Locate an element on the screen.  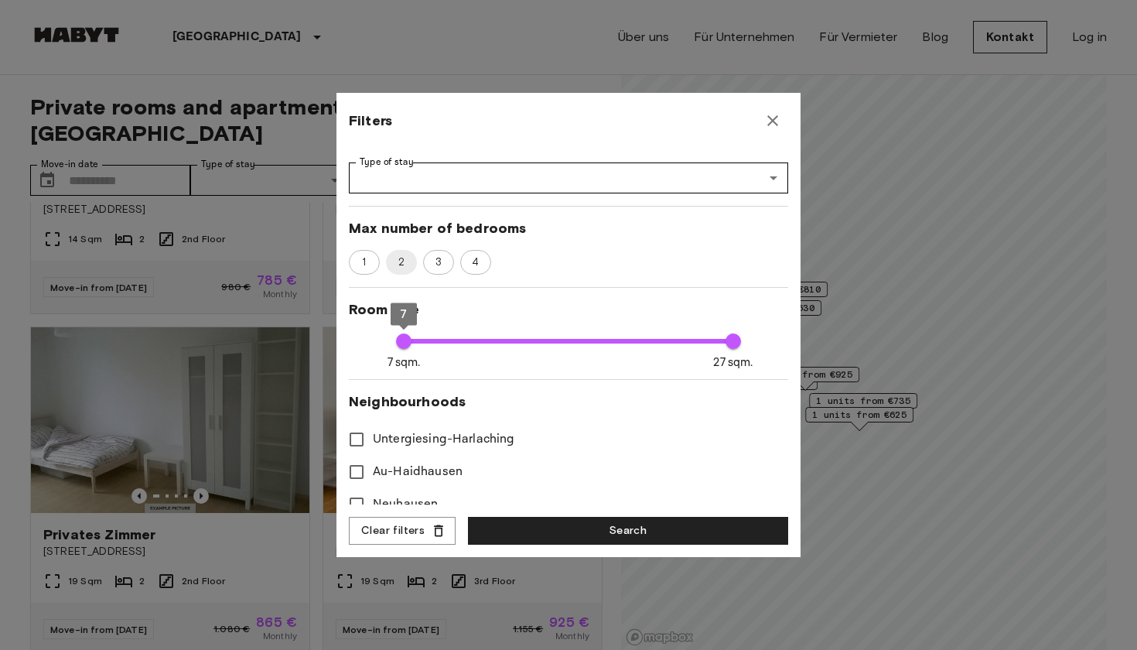
div: 3 is located at coordinates (438, 262).